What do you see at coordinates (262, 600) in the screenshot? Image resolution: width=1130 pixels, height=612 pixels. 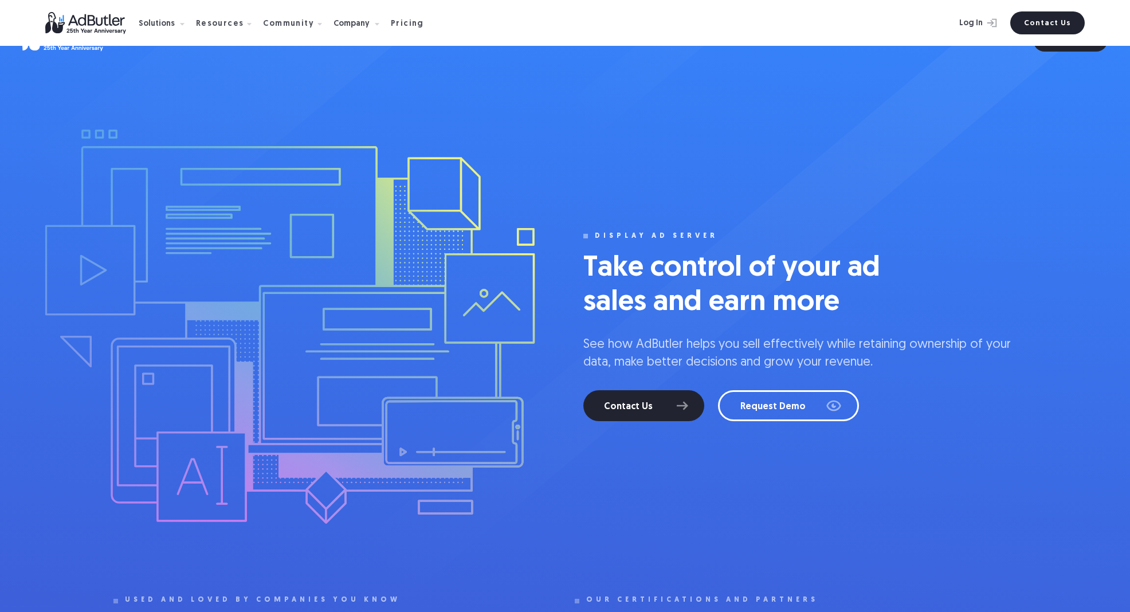 I see `div: used and loved by companies you know` at bounding box center [262, 600].